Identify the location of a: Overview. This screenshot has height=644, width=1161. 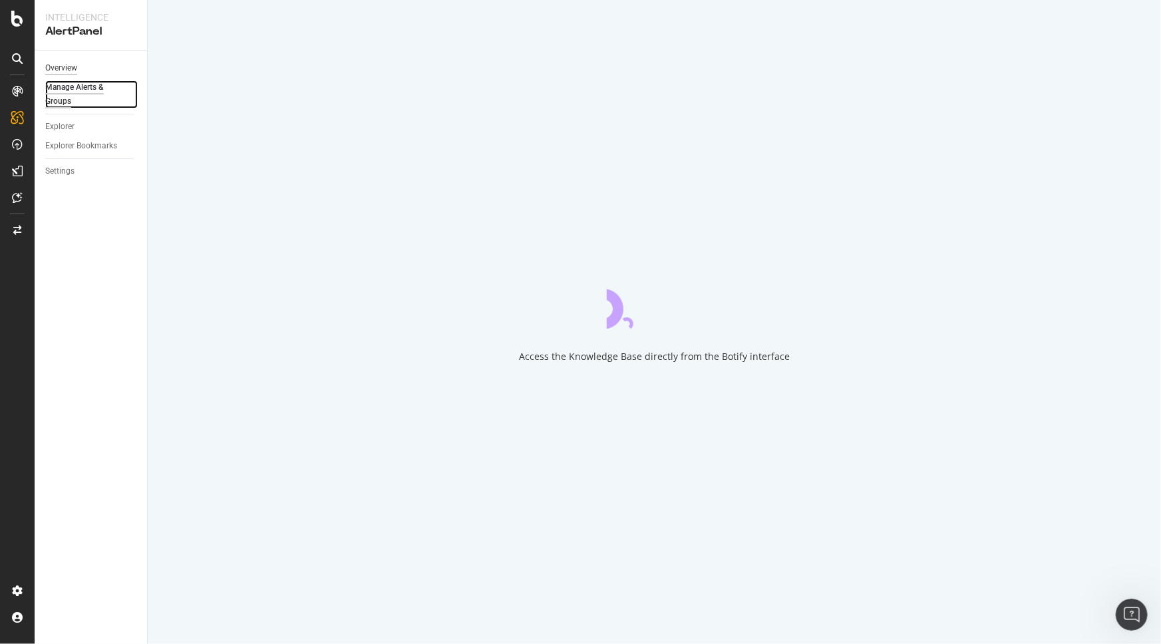
(91, 68).